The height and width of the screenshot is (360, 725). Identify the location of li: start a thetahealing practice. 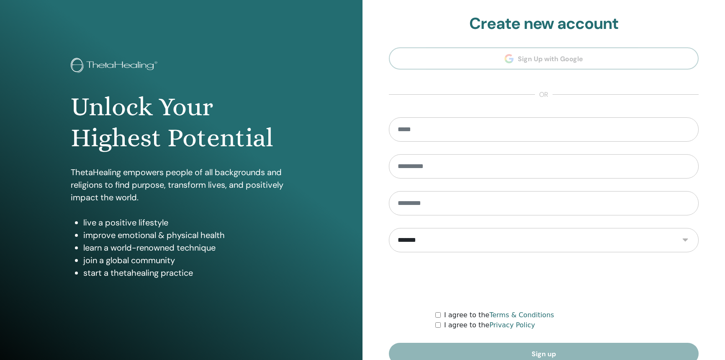
(187, 273).